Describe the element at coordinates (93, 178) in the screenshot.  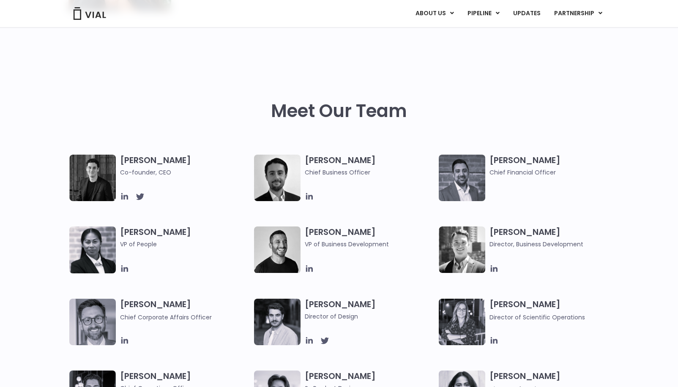
I see `img: A black and white photo of a man in a suit attending a Summit.` at that location.